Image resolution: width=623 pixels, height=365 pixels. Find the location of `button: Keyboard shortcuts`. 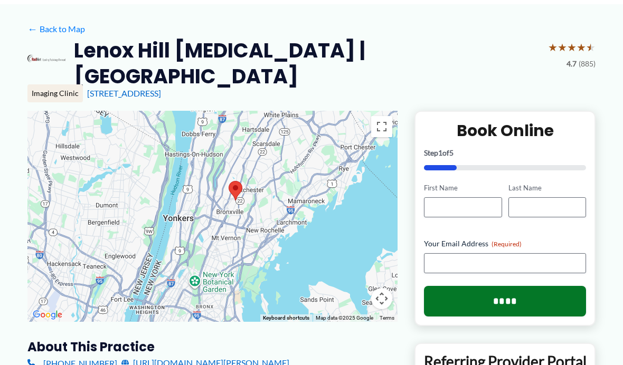

button: Keyboard shortcuts is located at coordinates (286, 318).